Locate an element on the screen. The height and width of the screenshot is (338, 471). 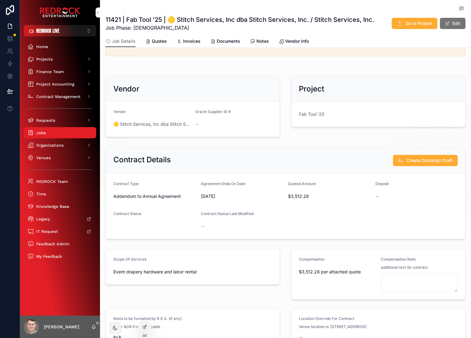
span: Fab Tool '25 is located at coordinates (311, 114).